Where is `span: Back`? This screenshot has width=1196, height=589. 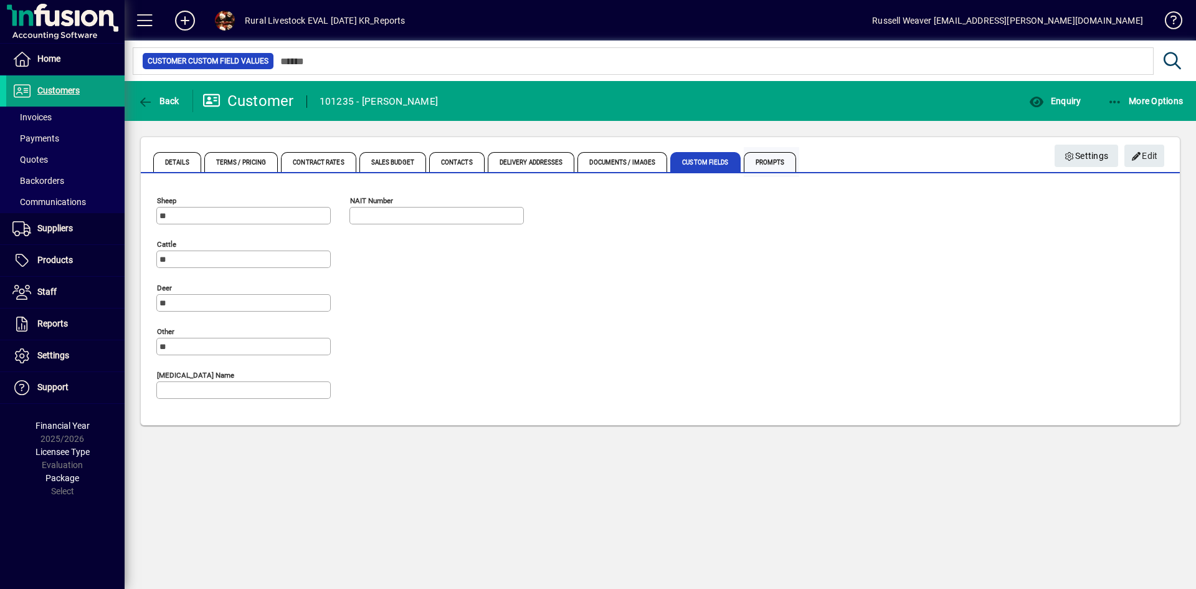 span: Back is located at coordinates (158, 101).